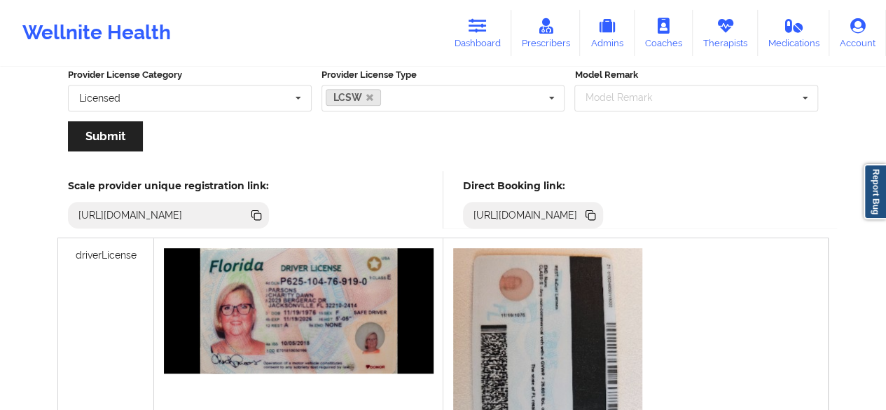 The image size is (886, 410). Describe the element at coordinates (696, 75) in the screenshot. I see `label: Model Remark` at that location.